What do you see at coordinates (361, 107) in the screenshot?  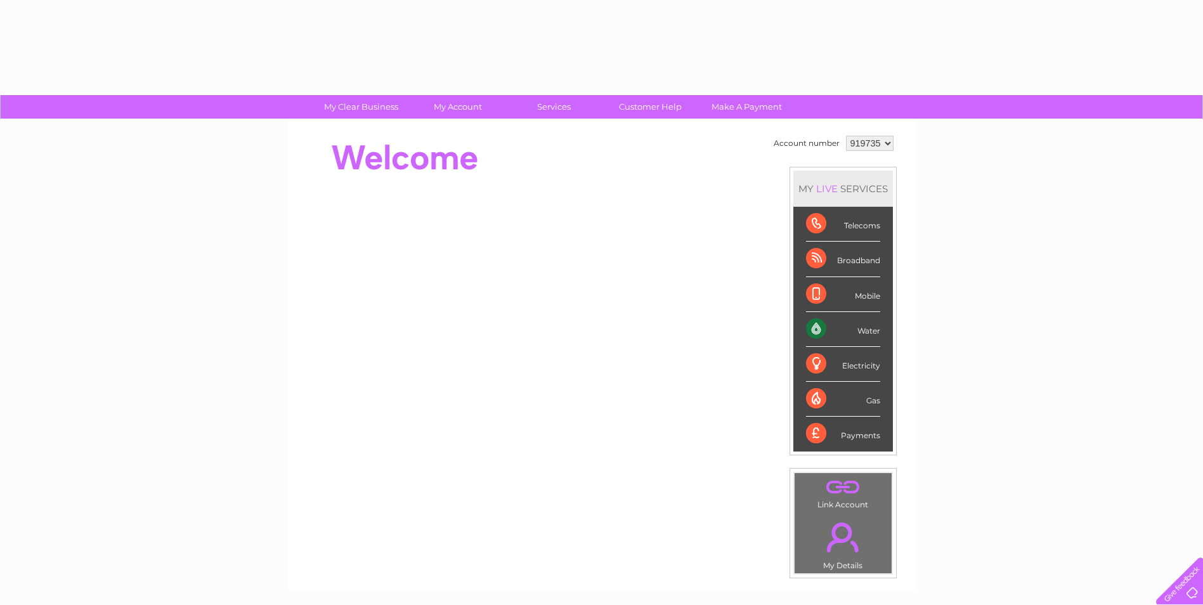 I see `a: My Clear Business` at bounding box center [361, 107].